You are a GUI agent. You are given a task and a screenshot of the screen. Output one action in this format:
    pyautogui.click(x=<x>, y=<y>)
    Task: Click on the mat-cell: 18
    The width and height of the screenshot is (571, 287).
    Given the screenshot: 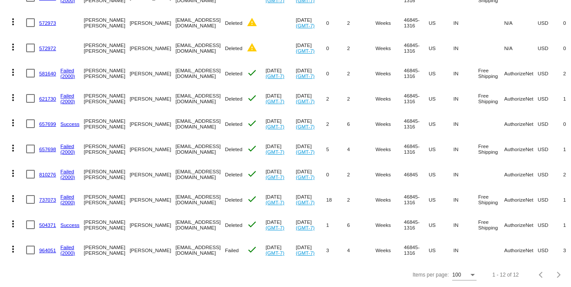 What is the action you would take?
    pyautogui.click(x=337, y=199)
    